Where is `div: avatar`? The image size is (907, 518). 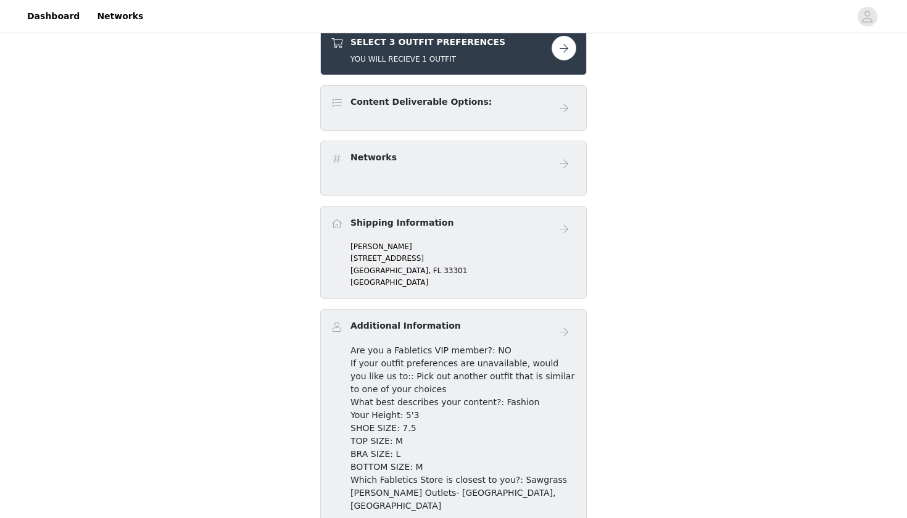 div: avatar is located at coordinates (867, 17).